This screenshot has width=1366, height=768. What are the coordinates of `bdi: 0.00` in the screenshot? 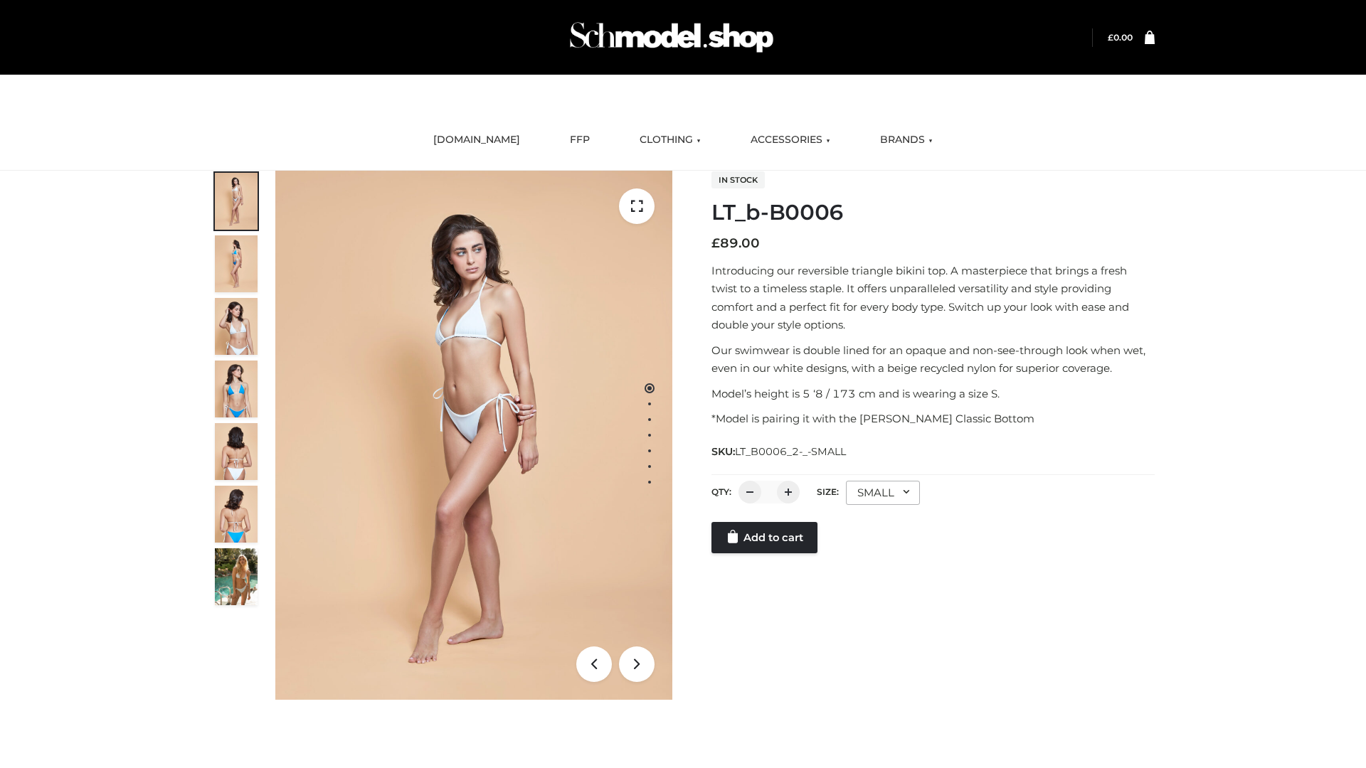 It's located at (1120, 37).